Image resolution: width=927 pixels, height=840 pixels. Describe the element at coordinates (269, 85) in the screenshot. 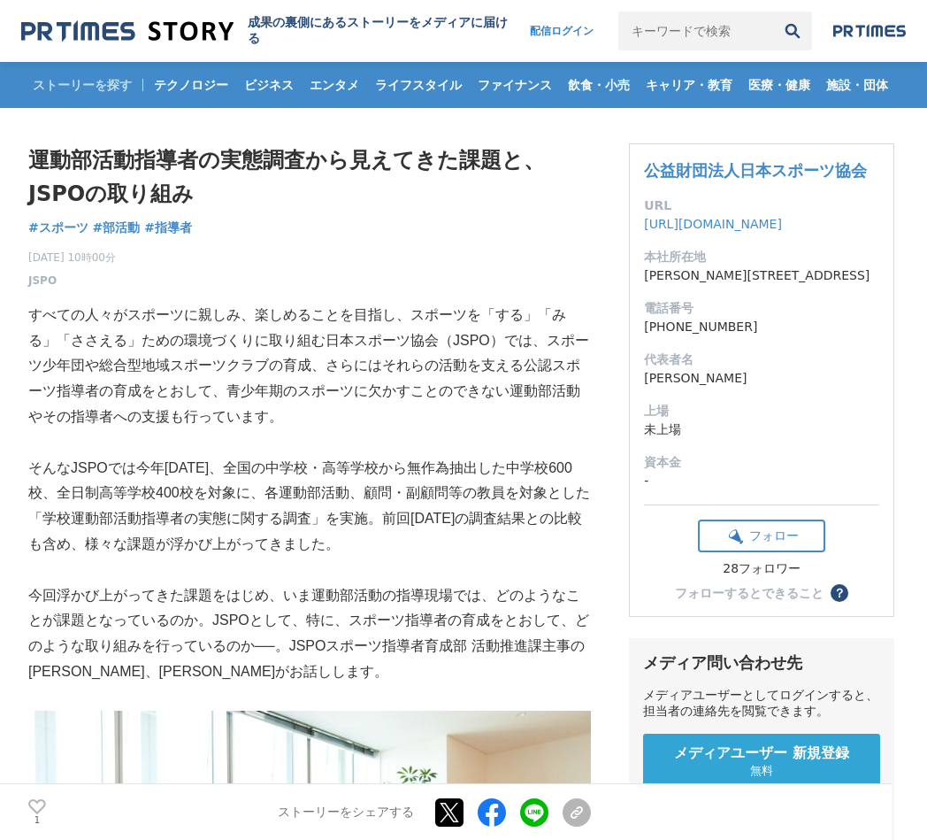

I see `span: ビジネス` at that location.